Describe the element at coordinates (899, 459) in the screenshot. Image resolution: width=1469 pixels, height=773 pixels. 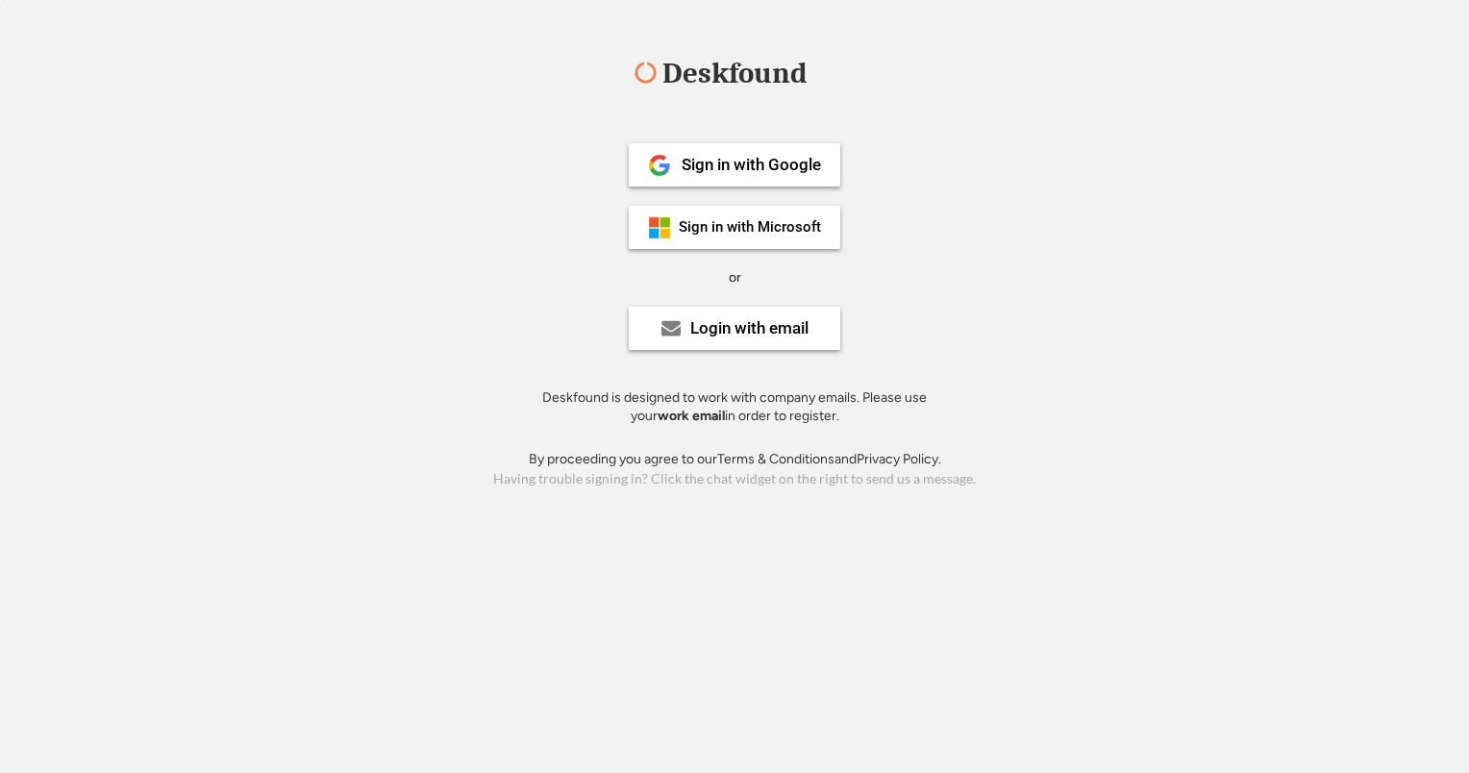
I see `a: Privacy Policy.` at that location.